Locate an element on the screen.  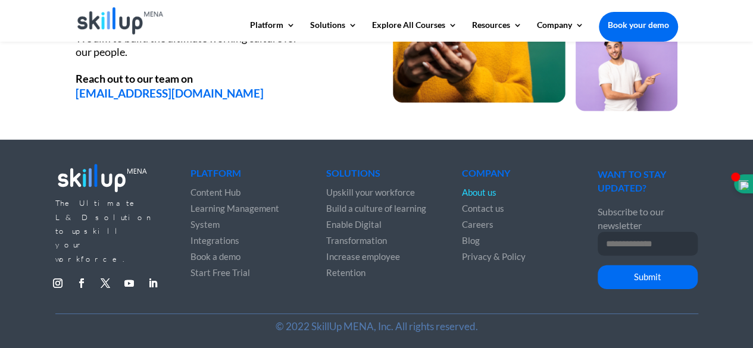
a: Explore All Courses is located at coordinates (415, 31).